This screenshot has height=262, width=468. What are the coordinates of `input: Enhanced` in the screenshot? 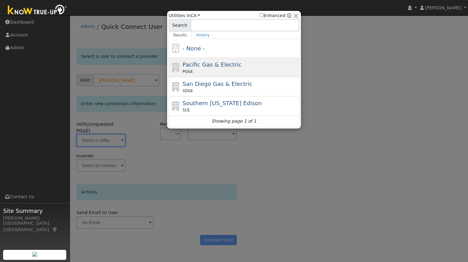 It's located at (261, 15).